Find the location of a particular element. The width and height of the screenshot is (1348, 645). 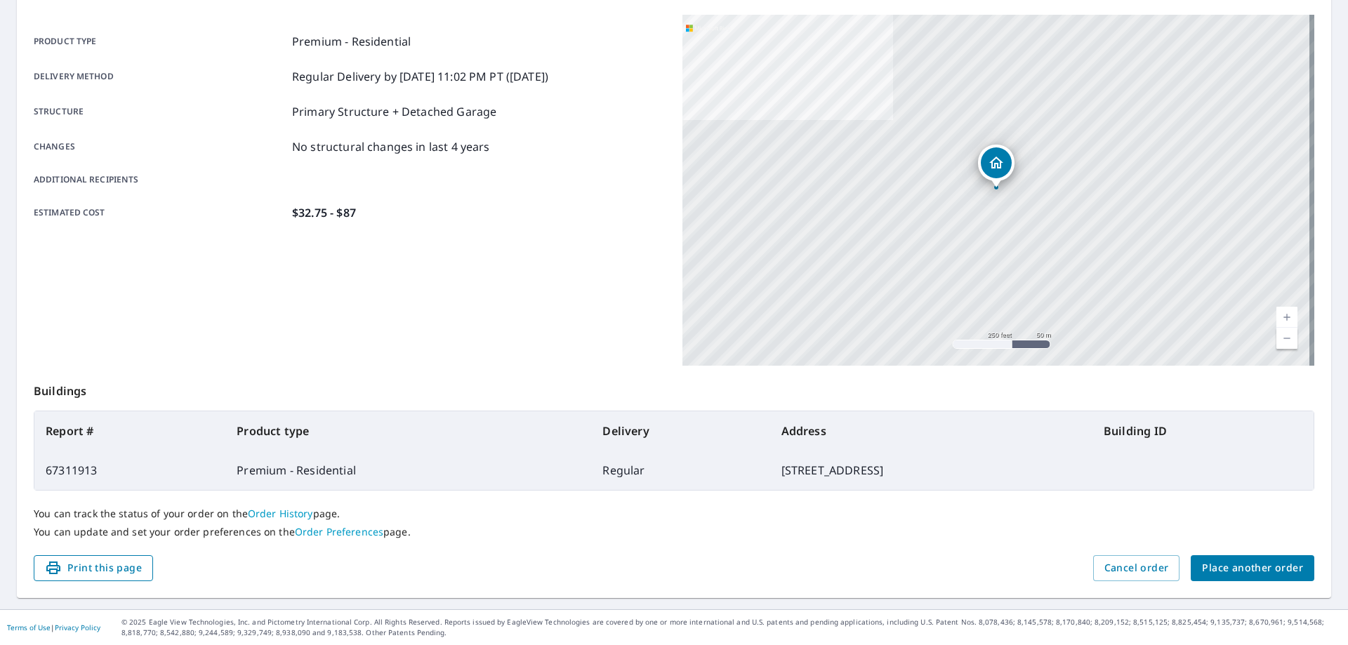

th: Report # is located at coordinates (130, 431).